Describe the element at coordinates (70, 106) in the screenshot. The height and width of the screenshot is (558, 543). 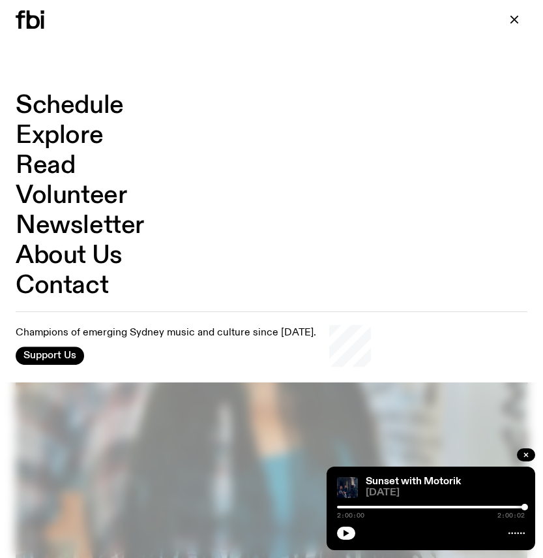
I see `a: Schedule` at that location.